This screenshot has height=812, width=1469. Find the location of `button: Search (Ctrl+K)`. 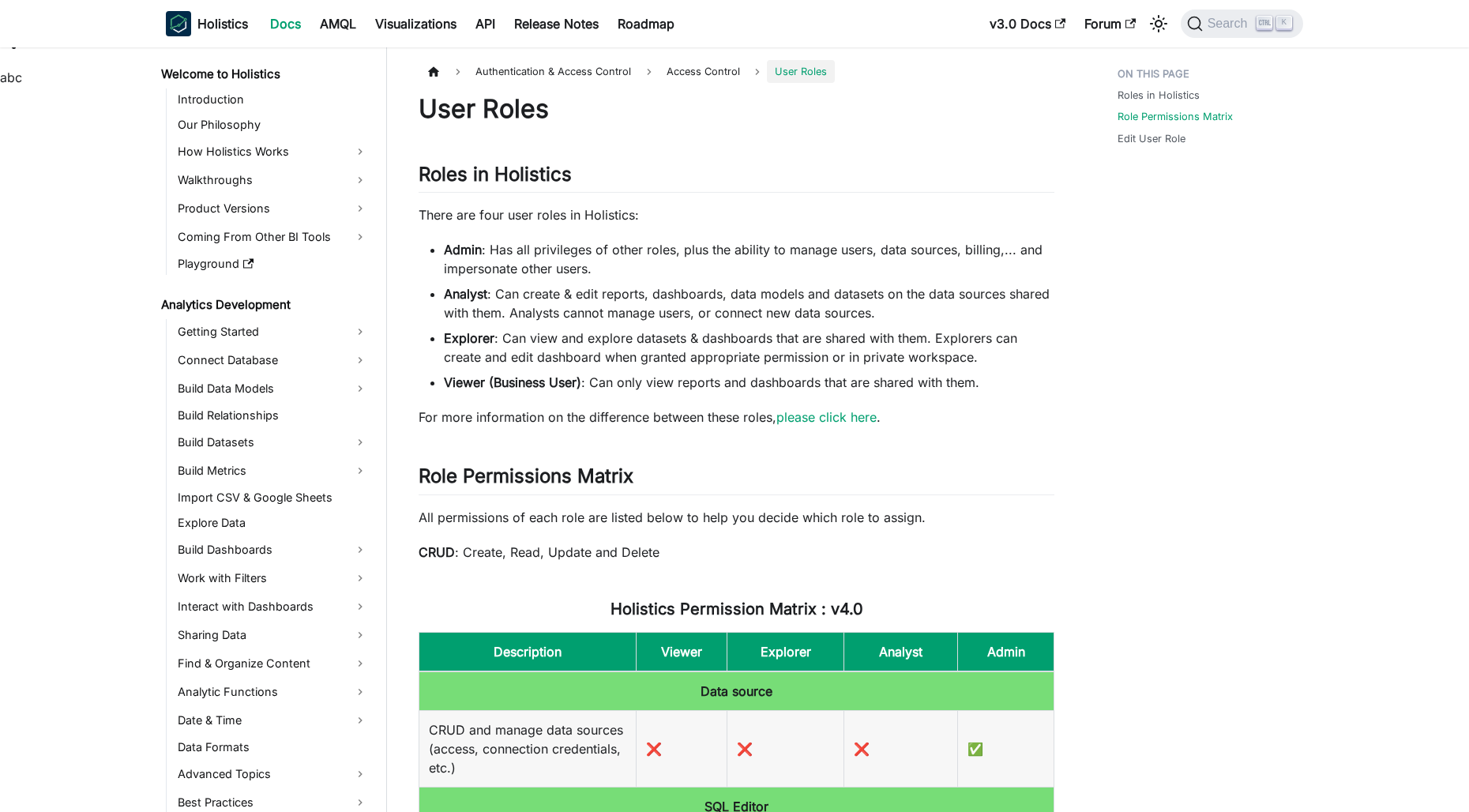

button: Search (Ctrl+K) is located at coordinates (1242, 24).